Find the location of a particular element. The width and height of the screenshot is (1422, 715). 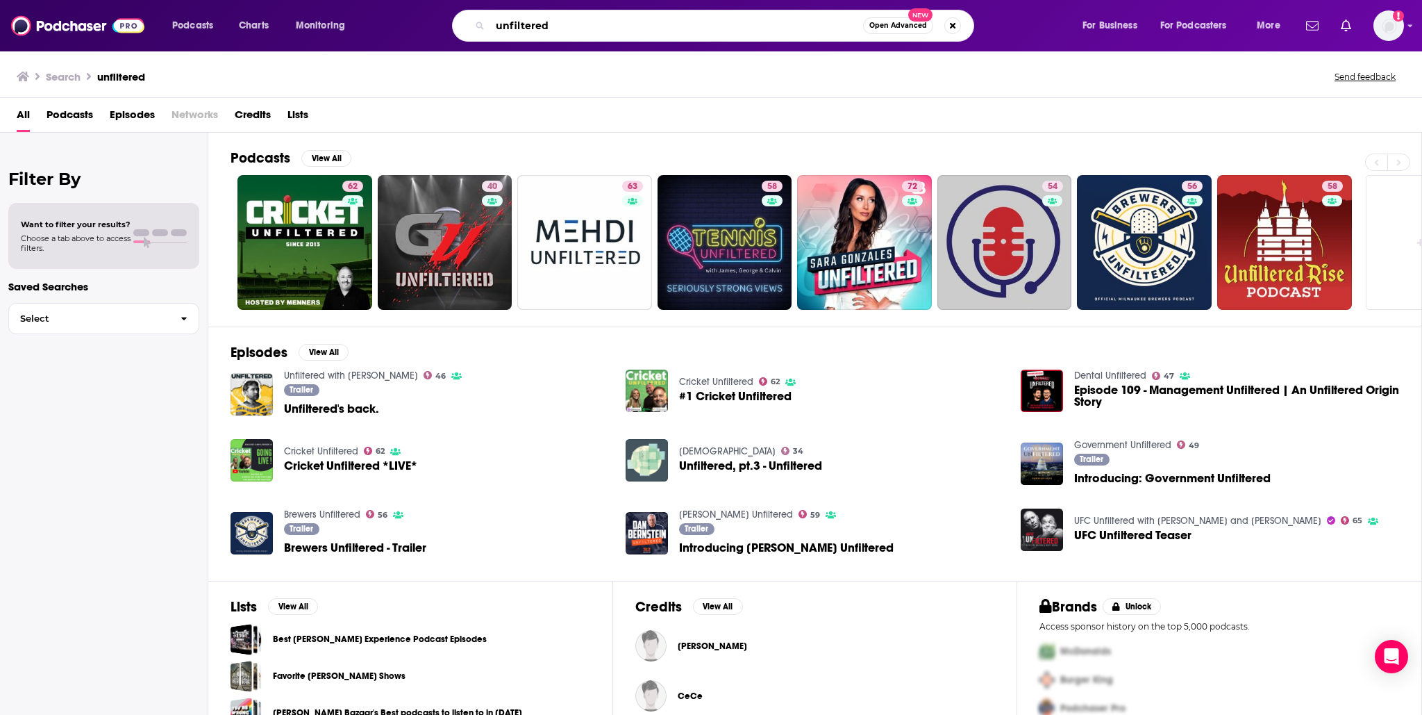

span: Unfiltered, pt.3 - Unfiltered is located at coordinates (751, 465).